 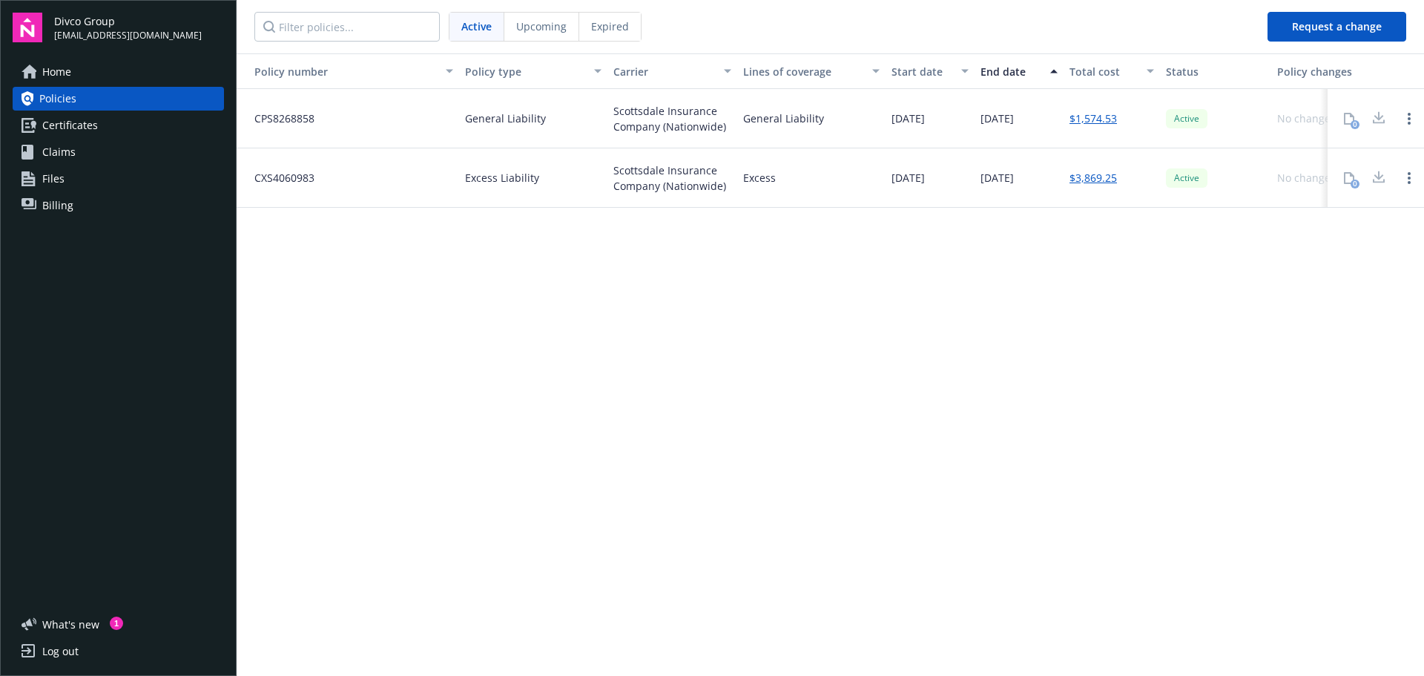 What do you see at coordinates (116, 623) in the screenshot?
I see `div: 1` at bounding box center [116, 623].